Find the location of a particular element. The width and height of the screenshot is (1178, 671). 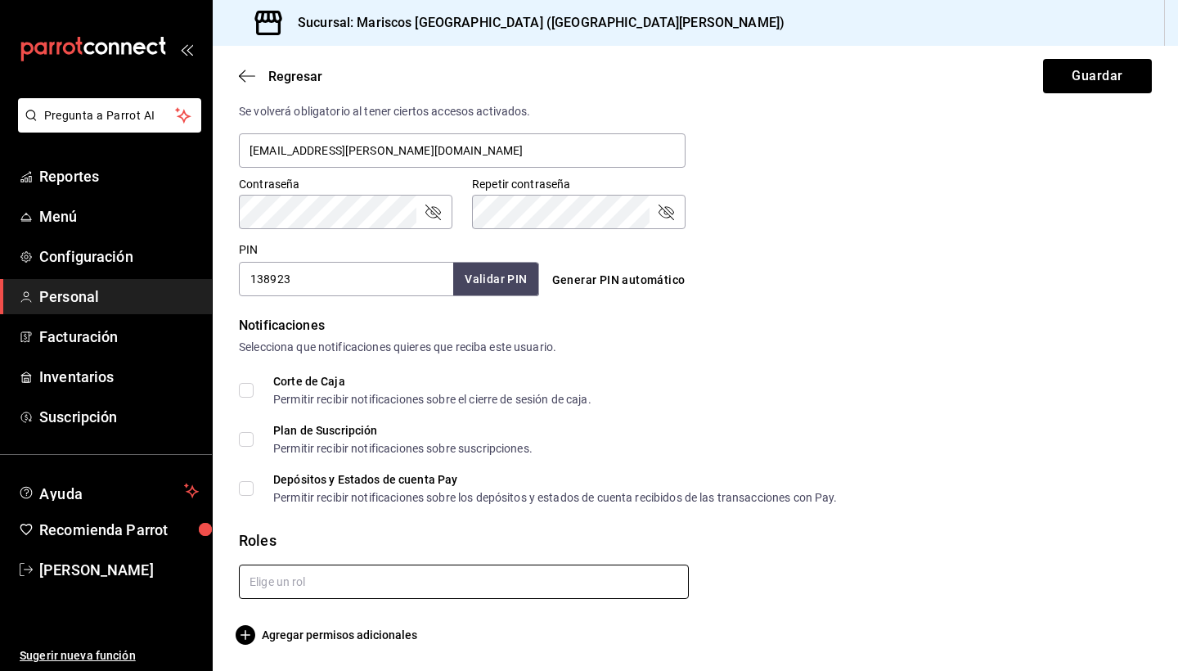

div: Plan de Suscripción is located at coordinates (402, 430).